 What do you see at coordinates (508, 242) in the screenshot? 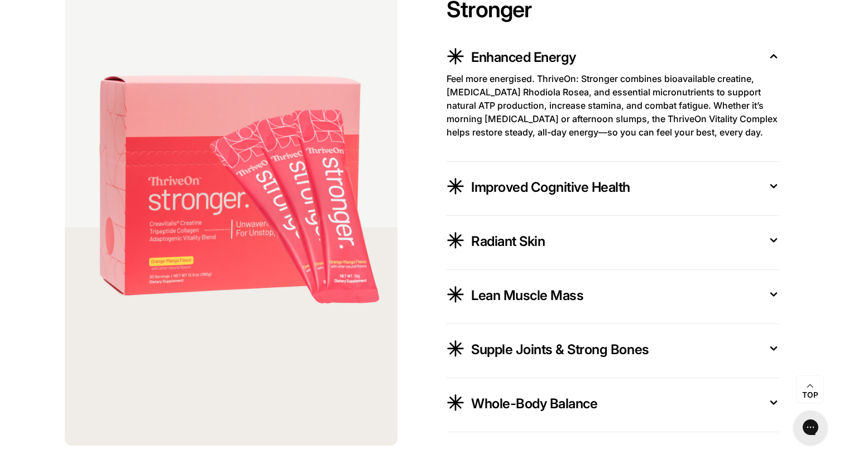
I see `span: Radiant Skin` at bounding box center [508, 242].